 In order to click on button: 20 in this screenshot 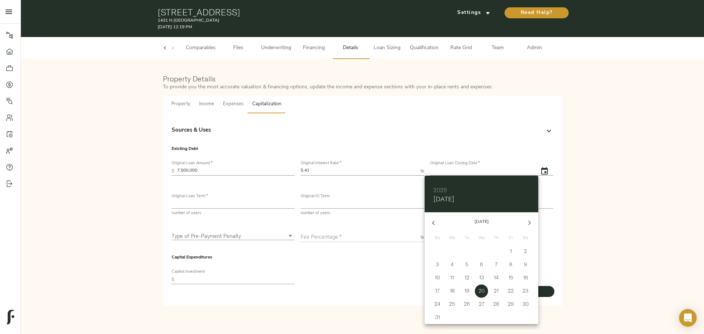, I will do `click(481, 291)`.